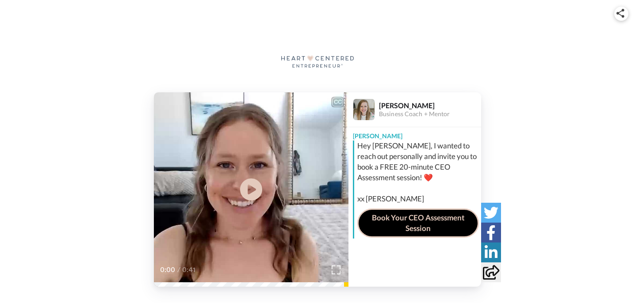 This screenshot has width=635, height=303. What do you see at coordinates (621, 13) in the screenshot?
I see `img: ic_share.svg` at bounding box center [621, 13].